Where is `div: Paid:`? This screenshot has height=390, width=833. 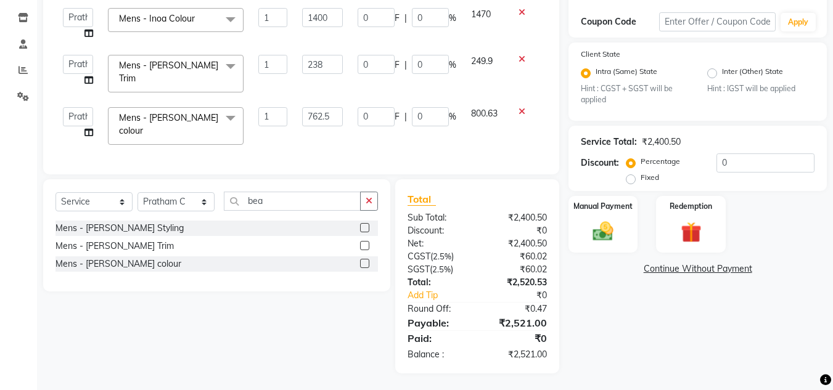 div: Paid: is located at coordinates (438, 339).